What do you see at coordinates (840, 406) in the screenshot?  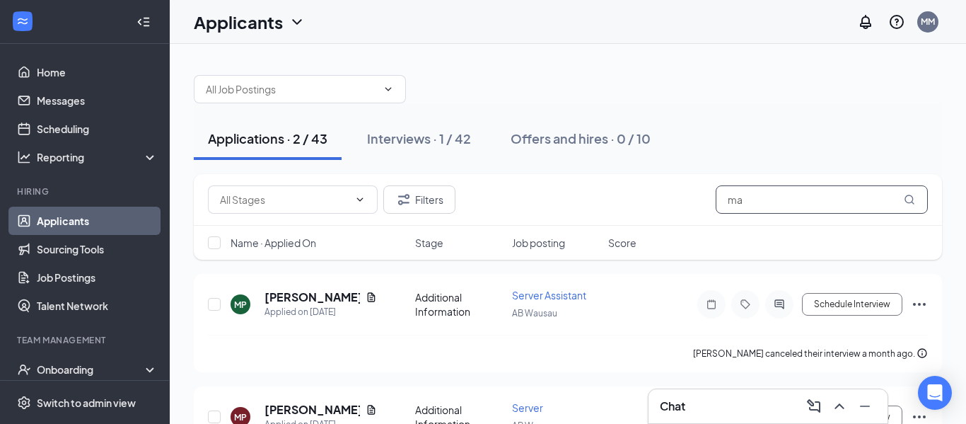 I see `button: ChevronUp` at bounding box center [840, 406].